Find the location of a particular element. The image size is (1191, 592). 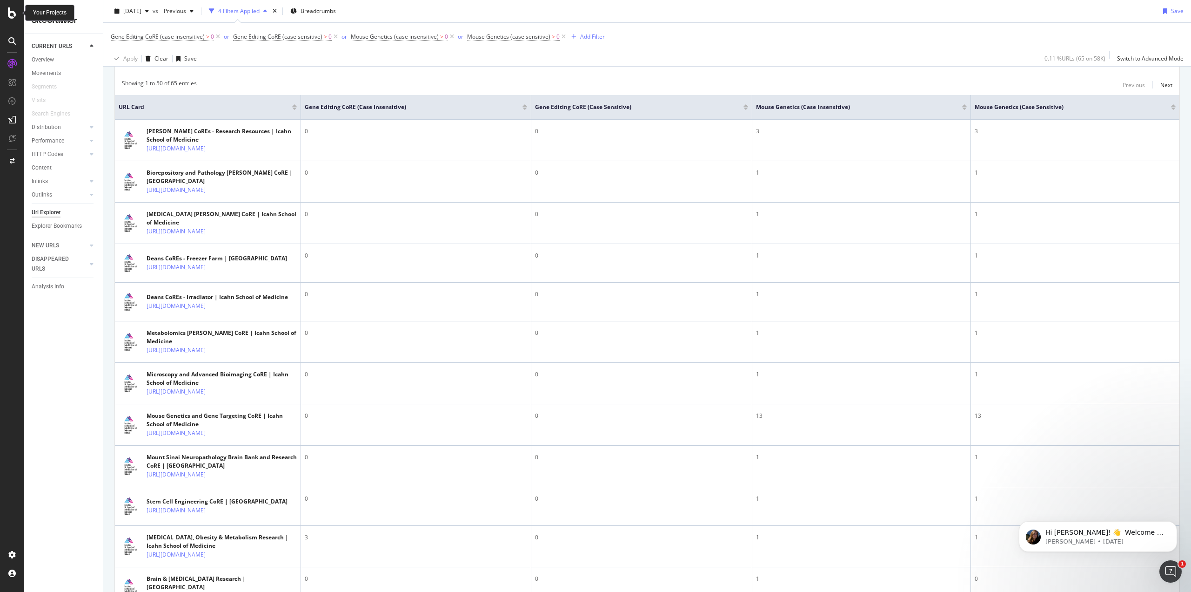

div: NEW URLS is located at coordinates (45, 245).